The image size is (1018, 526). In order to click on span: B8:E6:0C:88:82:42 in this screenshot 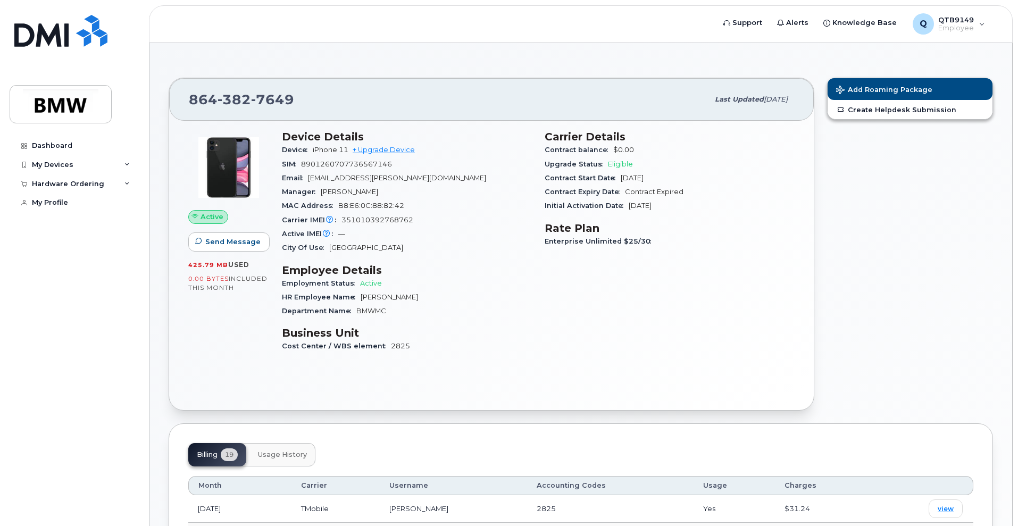, I will do `click(371, 205)`.